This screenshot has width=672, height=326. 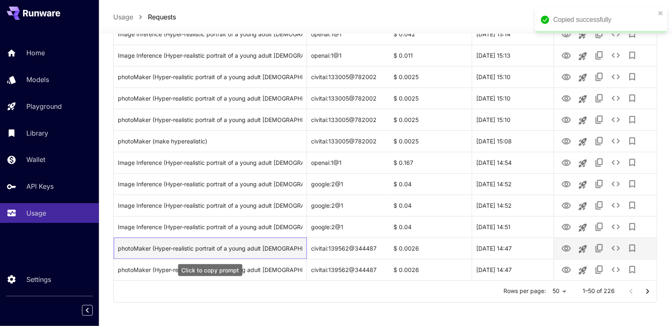 I want to click on p: Home, so click(x=35, y=53).